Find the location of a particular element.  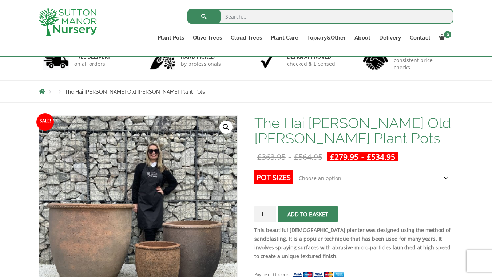

h6: hand picked is located at coordinates (201, 57).